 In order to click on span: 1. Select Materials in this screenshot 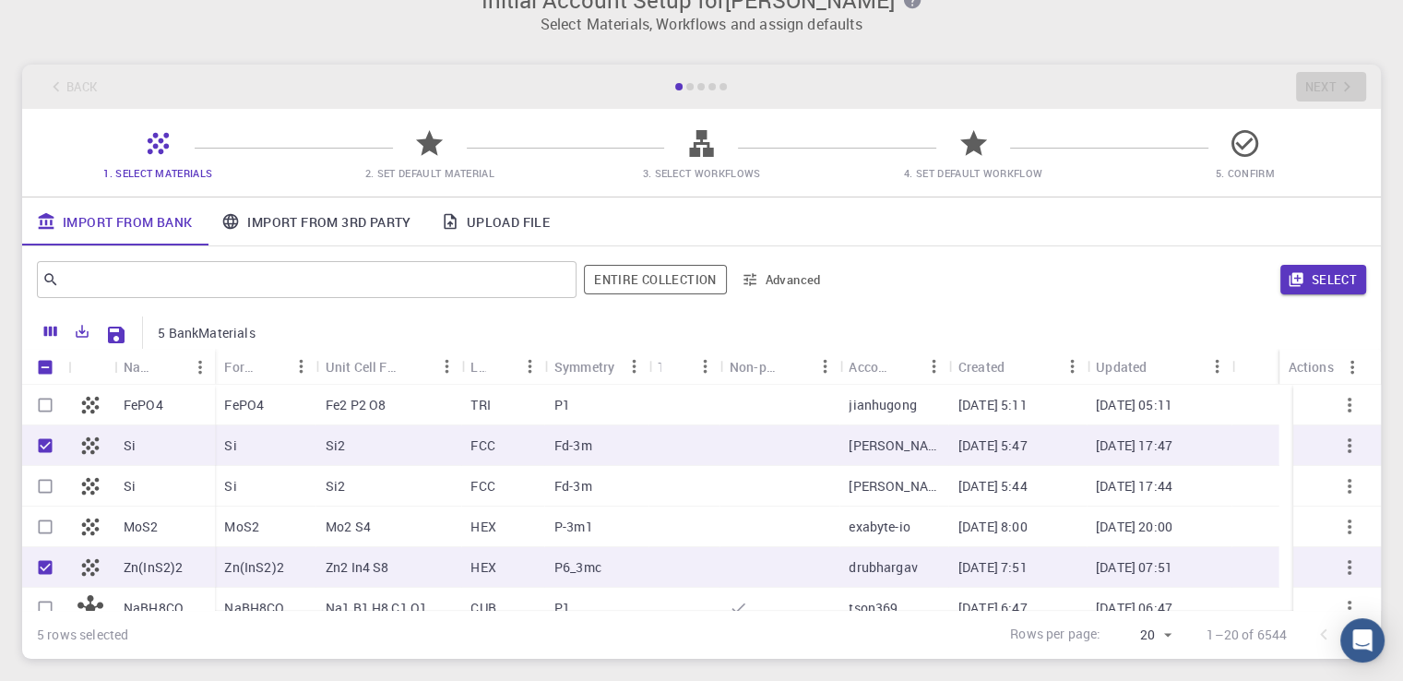, I will do `click(158, 173)`.